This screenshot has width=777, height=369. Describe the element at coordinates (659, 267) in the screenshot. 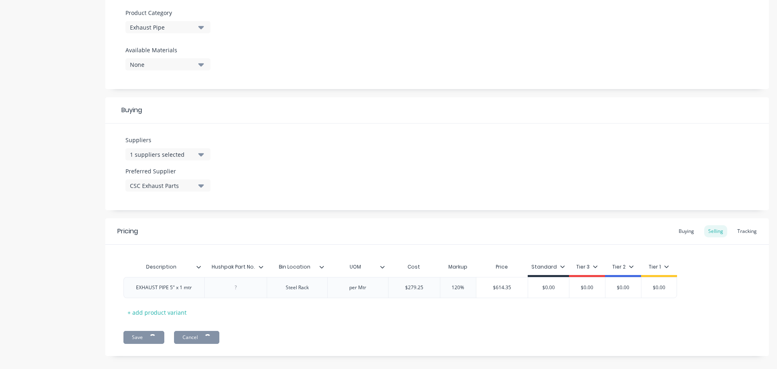

I see `div: Tier 1` at that location.